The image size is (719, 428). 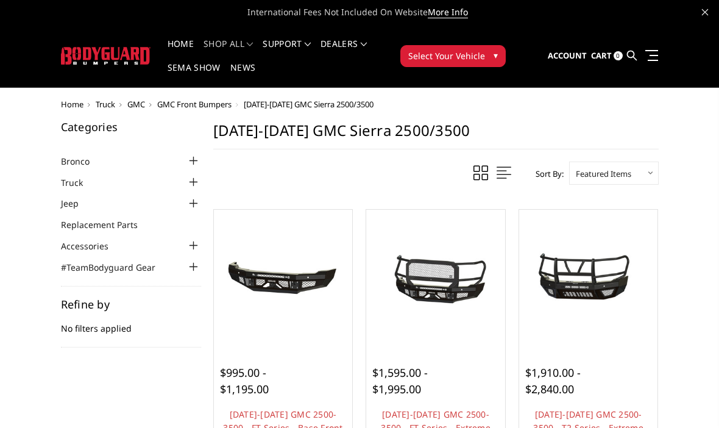 I want to click on a: Account, so click(x=568, y=56).